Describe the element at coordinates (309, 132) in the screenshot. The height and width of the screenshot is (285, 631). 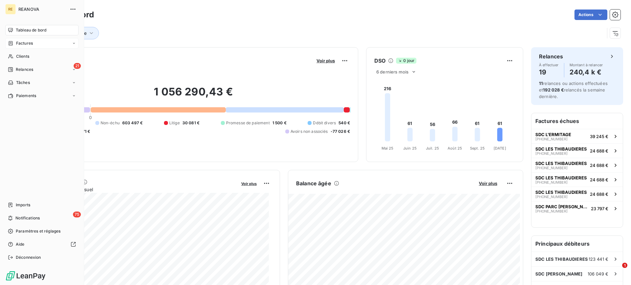
I see `span: Avoirs non associés` at that location.